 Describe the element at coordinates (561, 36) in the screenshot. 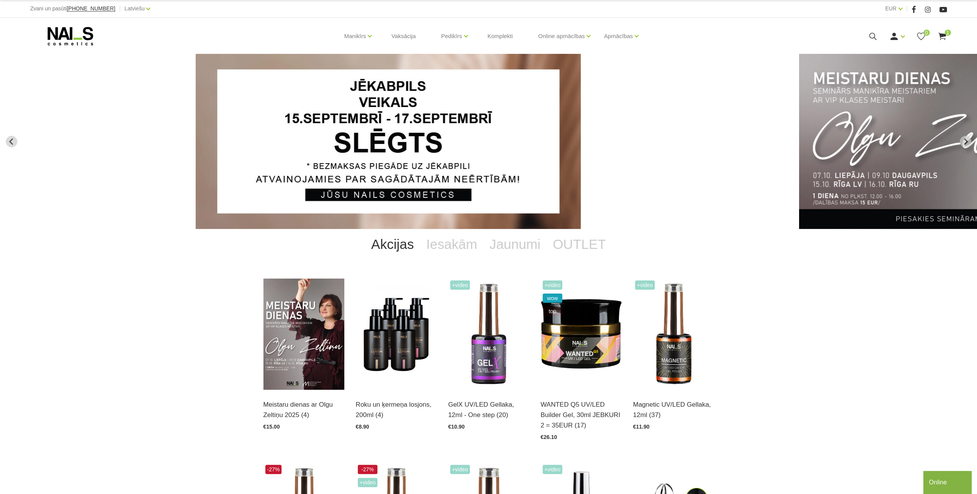

I see `a: Online apmācības` at that location.